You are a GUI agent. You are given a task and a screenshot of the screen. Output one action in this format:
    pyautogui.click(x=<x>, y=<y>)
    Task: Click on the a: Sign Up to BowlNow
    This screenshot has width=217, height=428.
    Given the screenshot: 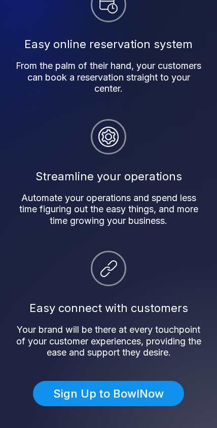 What is the action you would take?
    pyautogui.click(x=108, y=393)
    